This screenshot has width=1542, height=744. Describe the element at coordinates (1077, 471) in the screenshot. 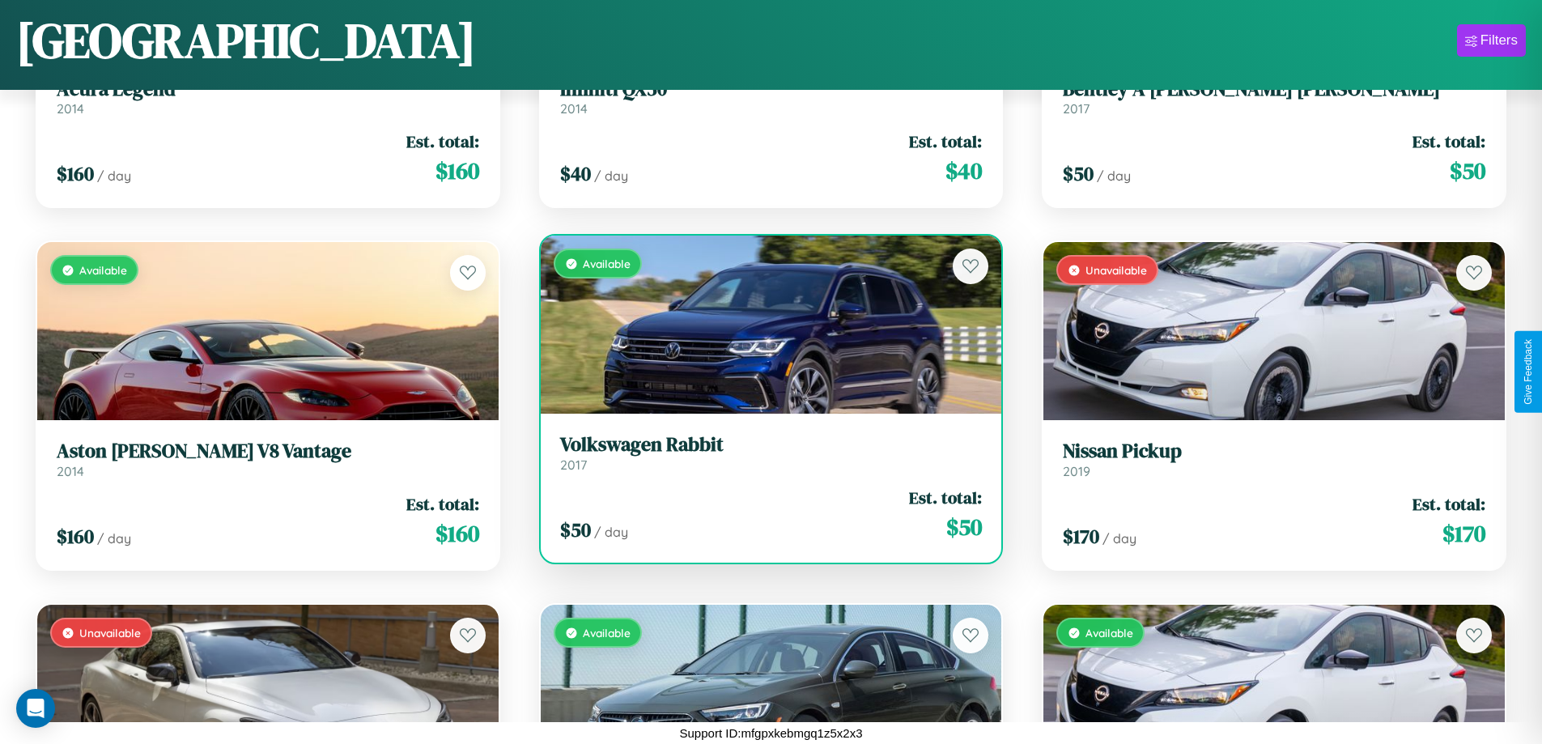

I see `span: 2019` at that location.